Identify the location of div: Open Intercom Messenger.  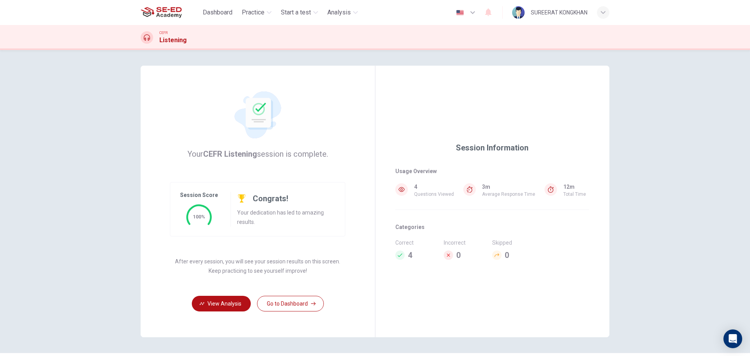
(733, 339).